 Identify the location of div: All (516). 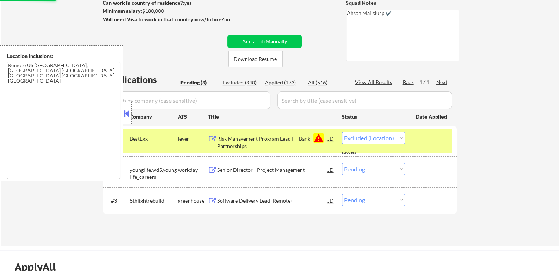
(326, 83).